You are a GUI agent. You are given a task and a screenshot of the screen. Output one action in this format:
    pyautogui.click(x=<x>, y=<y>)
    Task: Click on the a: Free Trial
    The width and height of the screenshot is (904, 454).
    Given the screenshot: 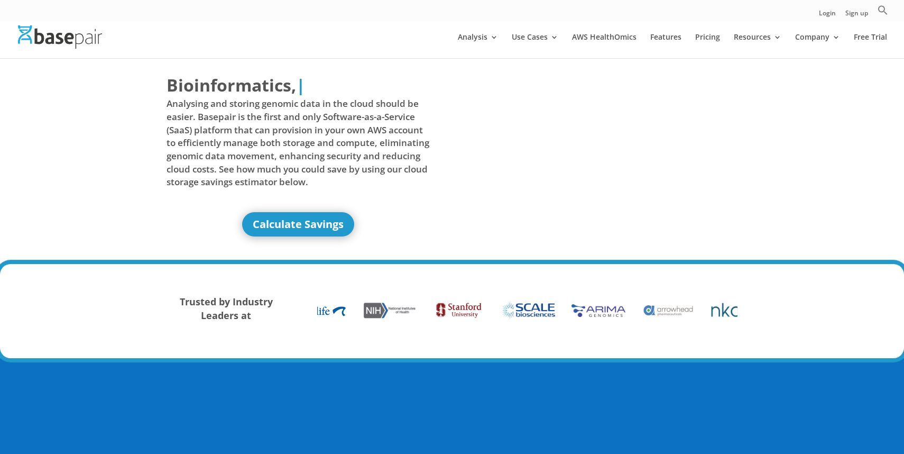 What is the action you would take?
    pyautogui.click(x=870, y=45)
    